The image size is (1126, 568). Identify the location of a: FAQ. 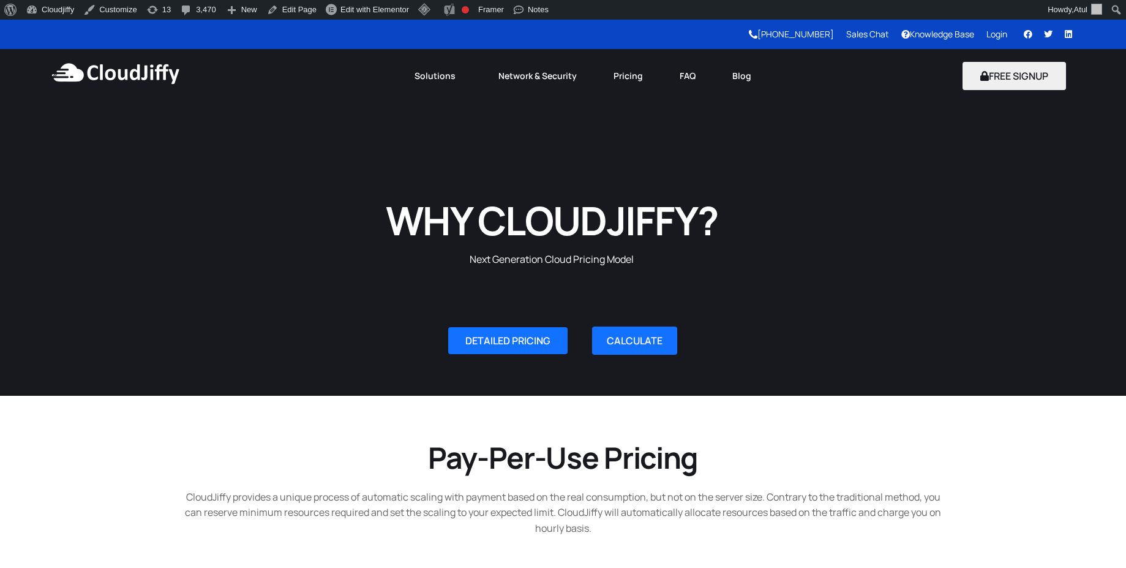
(688, 76).